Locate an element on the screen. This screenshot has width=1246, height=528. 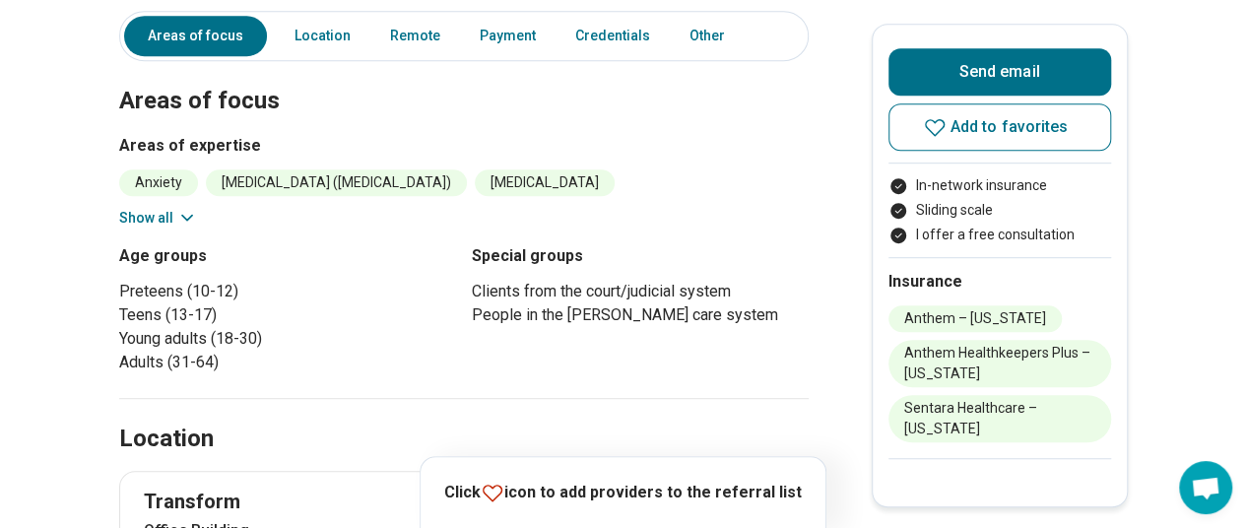
a: Areas of focus is located at coordinates (195, 35).